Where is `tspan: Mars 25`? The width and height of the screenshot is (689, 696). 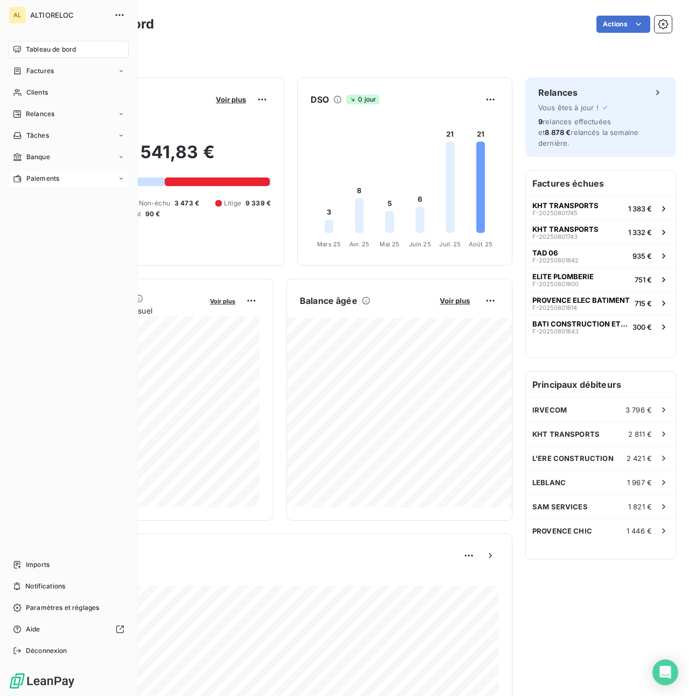 tspan: Mars 25 is located at coordinates (329, 244).